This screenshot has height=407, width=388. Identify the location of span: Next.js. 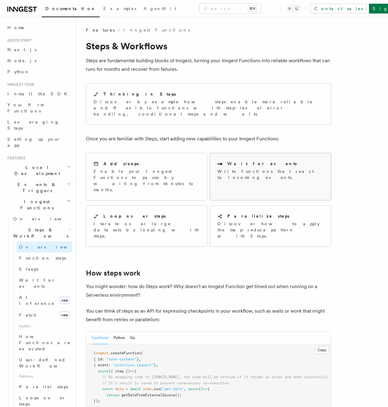
(22, 50).